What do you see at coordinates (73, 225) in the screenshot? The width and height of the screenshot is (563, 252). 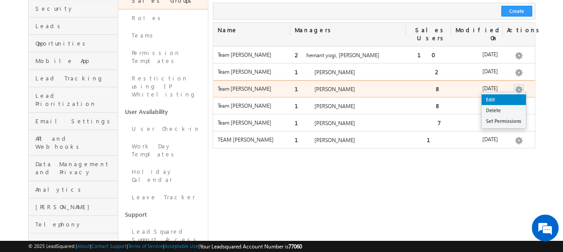 I see `a: Telephony` at bounding box center [73, 225].